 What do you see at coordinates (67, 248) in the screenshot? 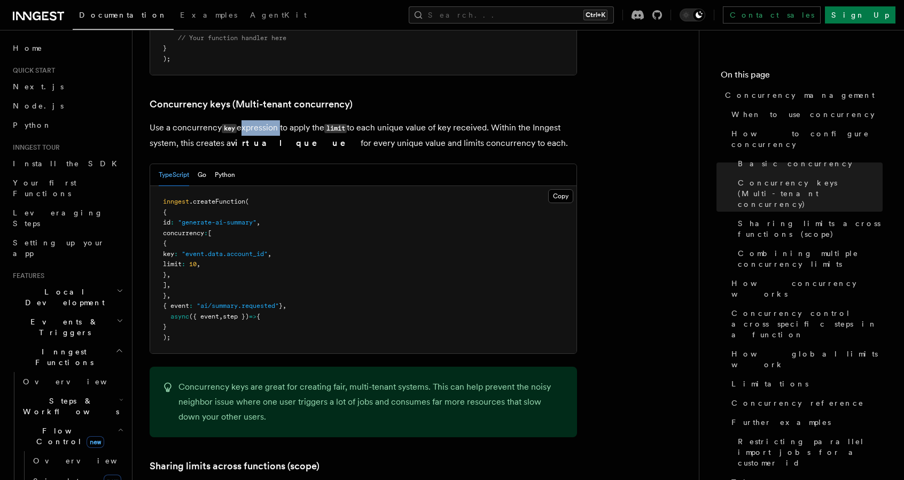
I see `a: Setting up your app` at bounding box center [67, 248].